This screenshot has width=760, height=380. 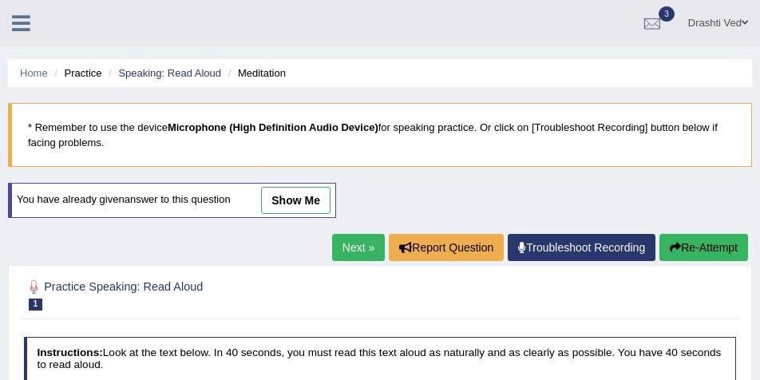 What do you see at coordinates (359, 248) in the screenshot?
I see `a: Next »` at bounding box center [359, 248].